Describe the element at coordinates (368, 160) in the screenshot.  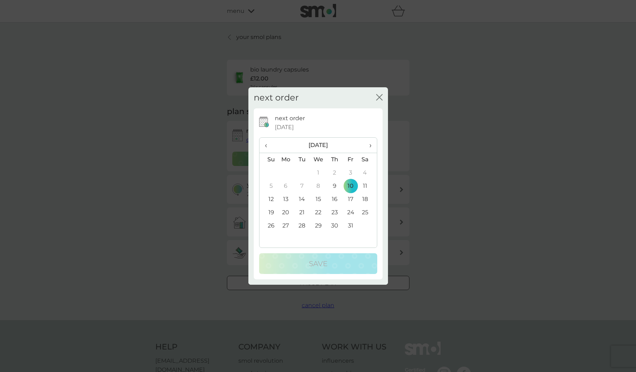
I see `th: Sa` at that location.